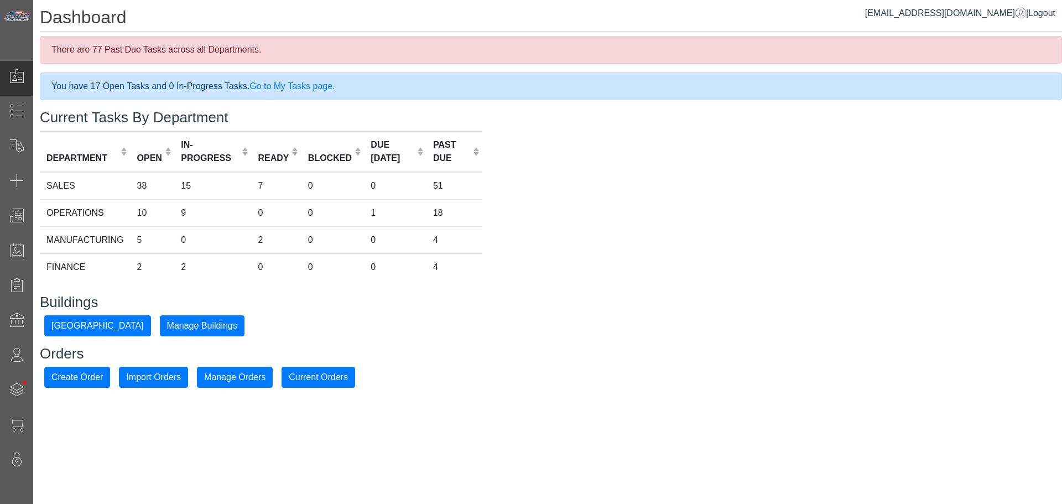 Image resolution: width=1062 pixels, height=504 pixels. I want to click on div: IN-PROGRESS, so click(210, 152).